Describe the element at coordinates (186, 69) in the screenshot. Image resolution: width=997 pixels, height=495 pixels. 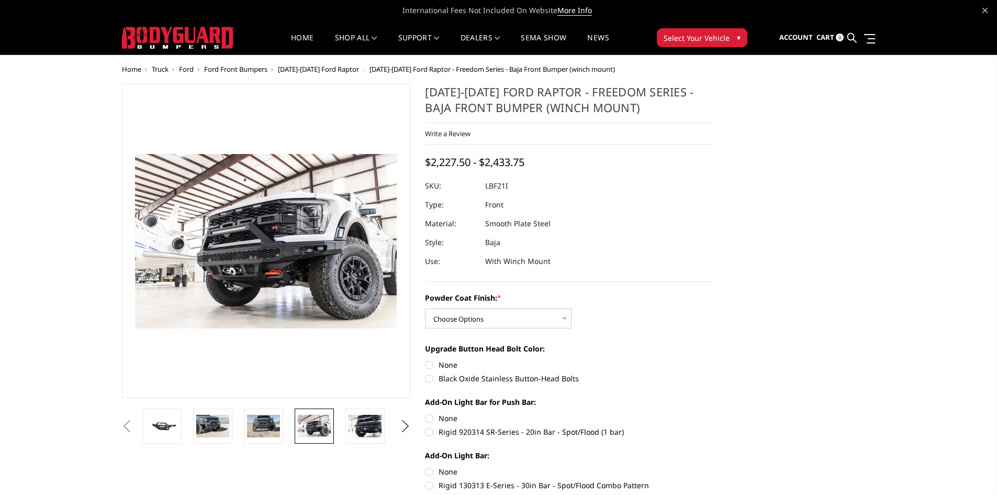
I see `a: Ford` at that location.